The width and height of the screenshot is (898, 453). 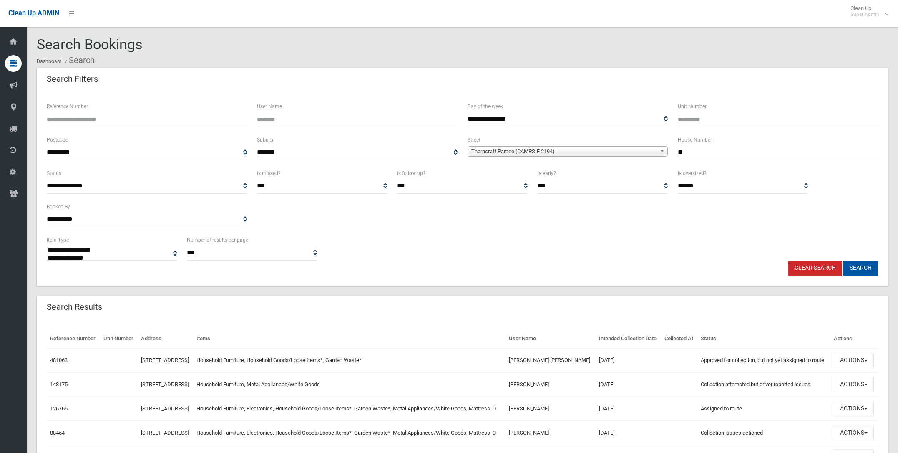 I want to click on span: Search Bookings, so click(x=90, y=44).